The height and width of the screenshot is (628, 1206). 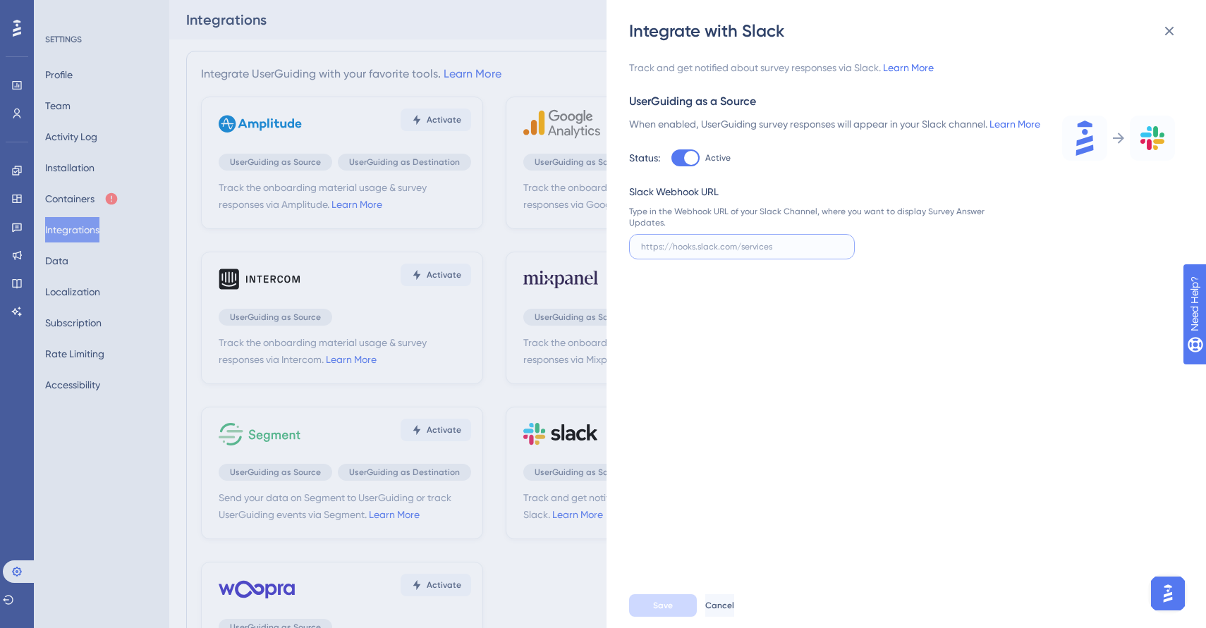 What do you see at coordinates (718, 158) in the screenshot?
I see `span: Active` at bounding box center [718, 158].